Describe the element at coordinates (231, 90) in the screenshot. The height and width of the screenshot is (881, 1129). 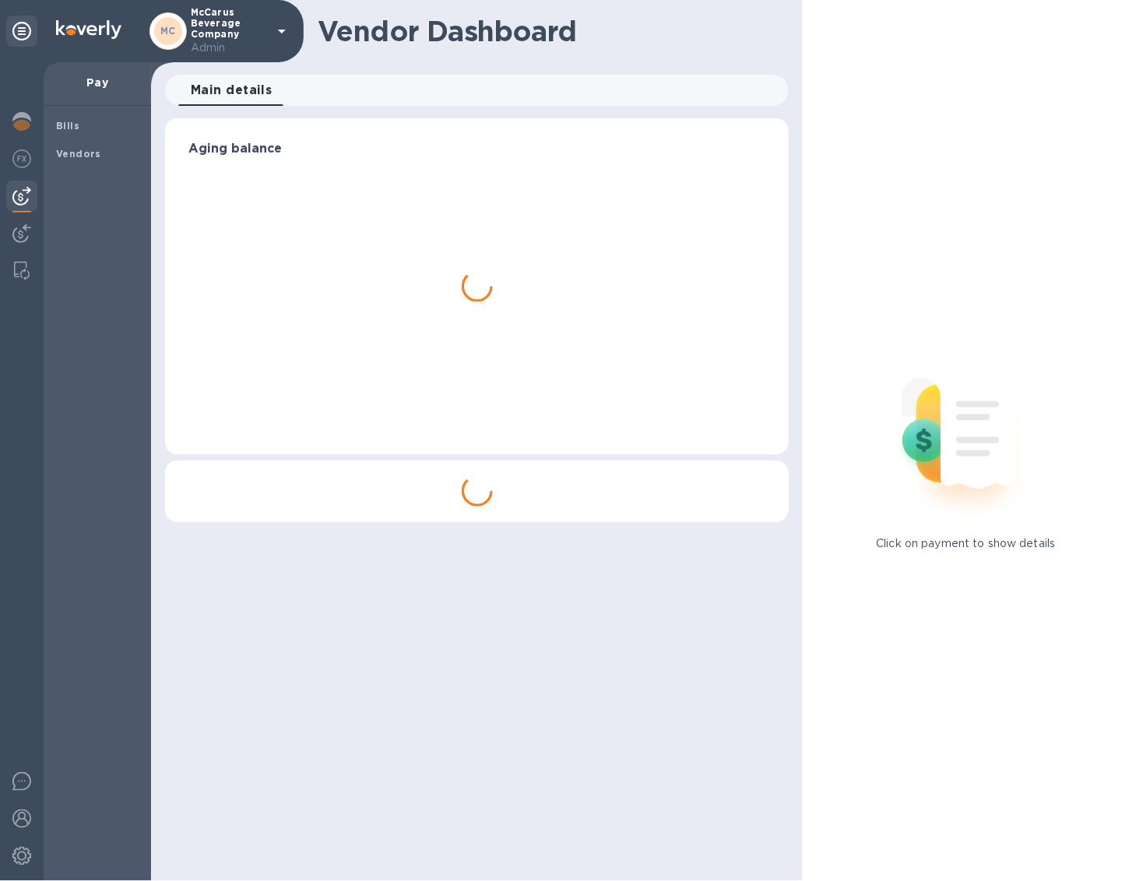
I see `span: Main details` at that location.